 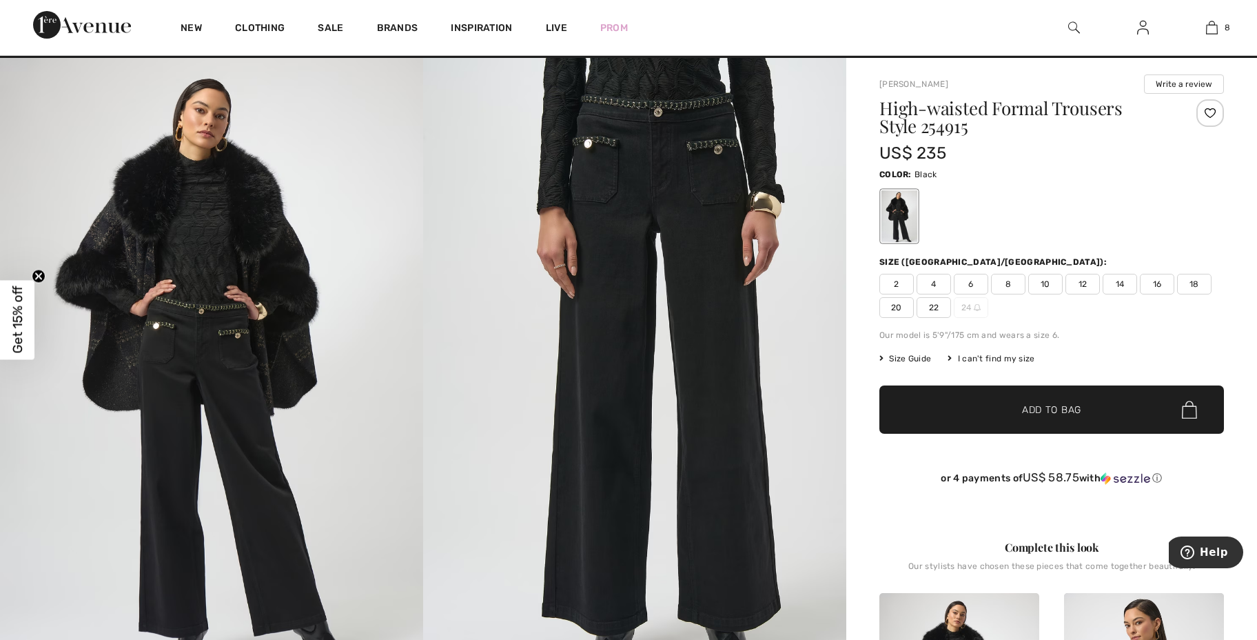 I want to click on a: Clothing, so click(x=260, y=29).